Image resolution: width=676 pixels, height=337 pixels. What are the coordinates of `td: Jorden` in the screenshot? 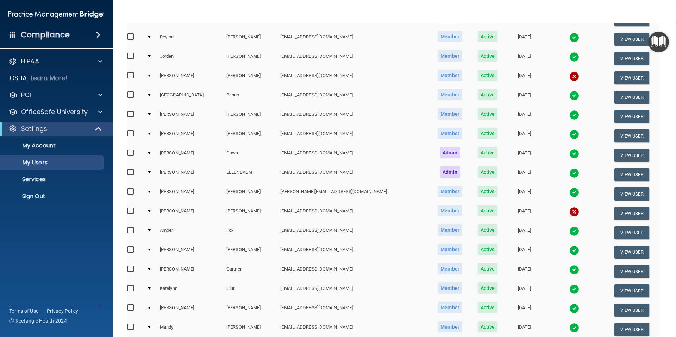 It's located at (190, 58).